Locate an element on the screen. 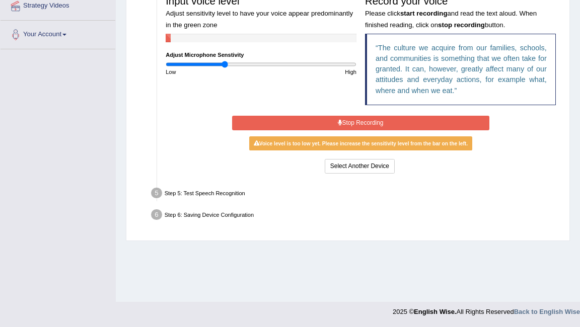  div: Low is located at coordinates (212, 72).